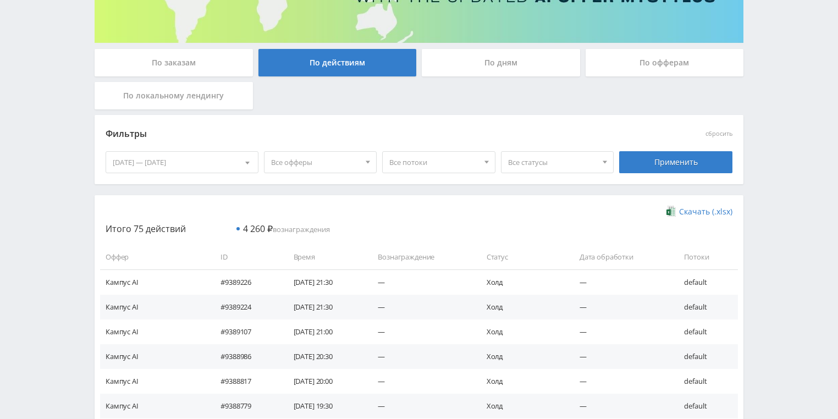 The image size is (838, 419). What do you see at coordinates (338, 63) in the screenshot?
I see `div: По действиям` at bounding box center [338, 63].